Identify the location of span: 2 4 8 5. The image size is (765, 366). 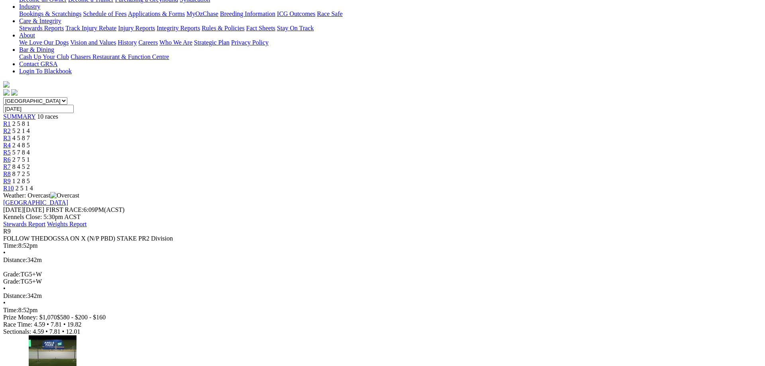
(21, 145).